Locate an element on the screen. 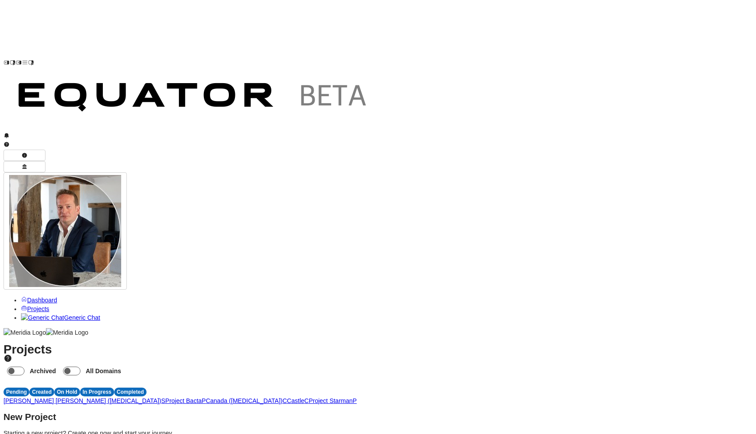 The height and width of the screenshot is (434, 756). div: On Hold is located at coordinates (67, 392).